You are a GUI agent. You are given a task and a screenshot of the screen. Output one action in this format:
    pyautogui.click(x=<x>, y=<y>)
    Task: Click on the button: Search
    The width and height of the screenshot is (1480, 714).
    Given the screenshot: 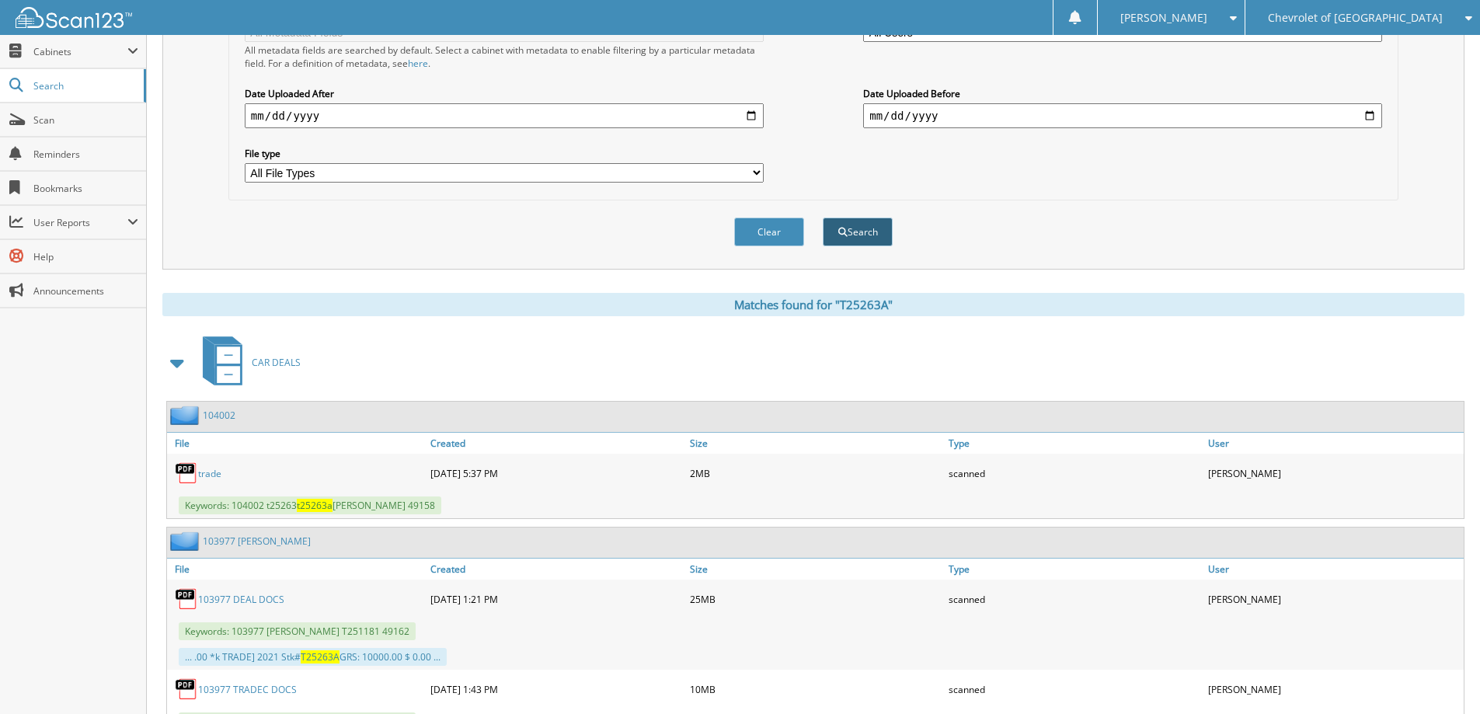 What is the action you would take?
    pyautogui.click(x=857, y=231)
    